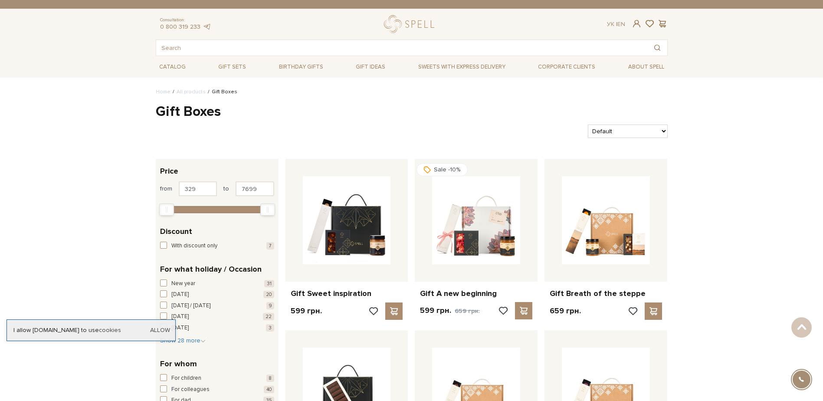  Describe the element at coordinates (160, 330) in the screenshot. I see `a: Allow` at that location.